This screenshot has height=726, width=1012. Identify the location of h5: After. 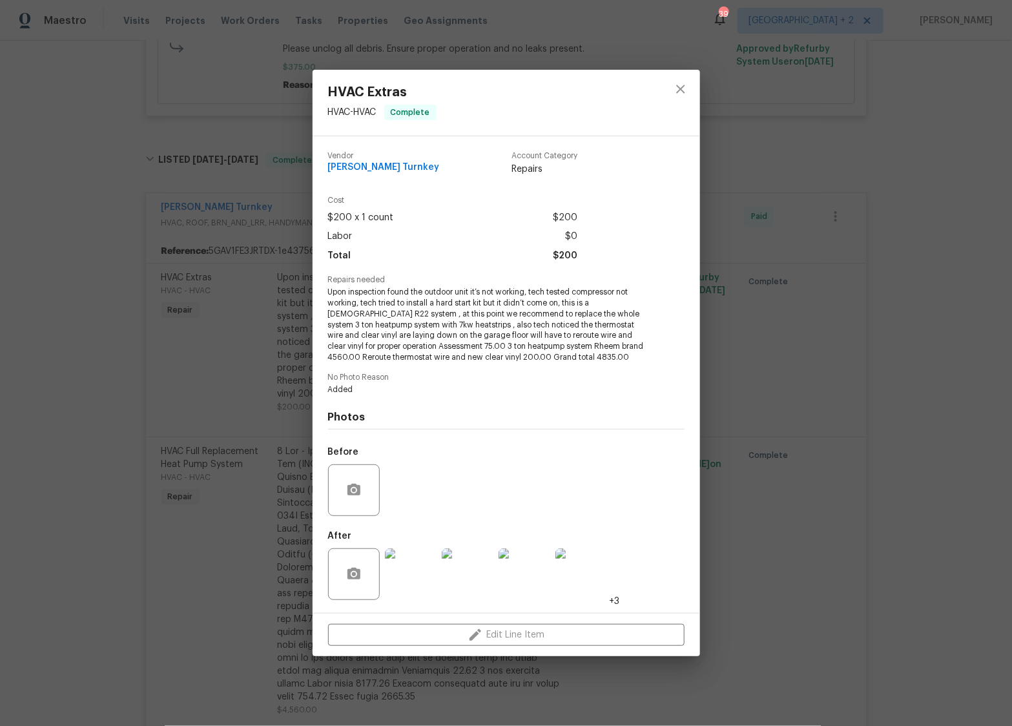
(340, 536).